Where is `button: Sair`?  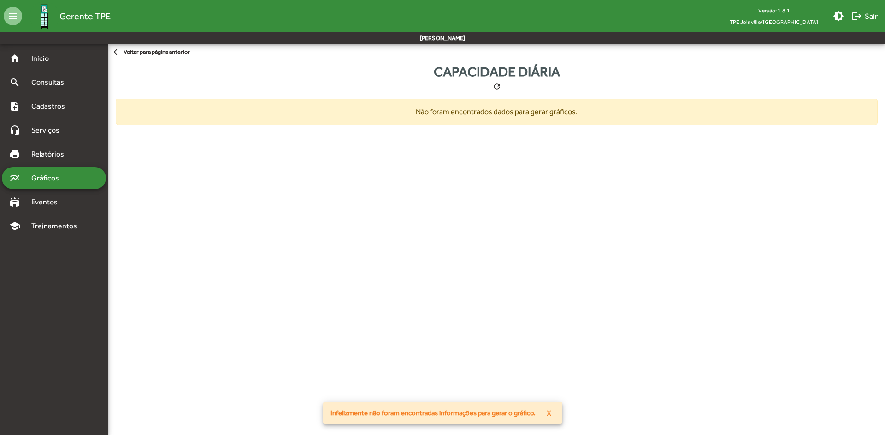 button: Sair is located at coordinates (864, 16).